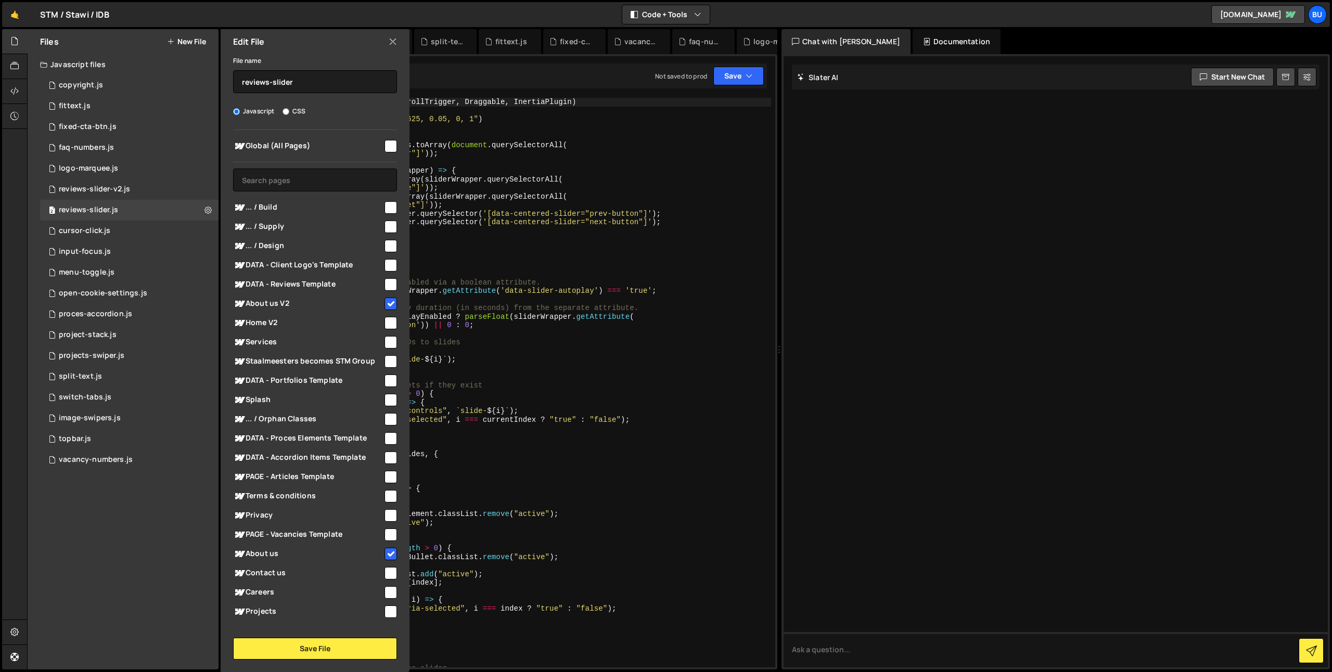 This screenshot has height=672, width=1332. Describe the element at coordinates (129, 293) in the screenshot. I see `div: 11873/29420.js` at that location.